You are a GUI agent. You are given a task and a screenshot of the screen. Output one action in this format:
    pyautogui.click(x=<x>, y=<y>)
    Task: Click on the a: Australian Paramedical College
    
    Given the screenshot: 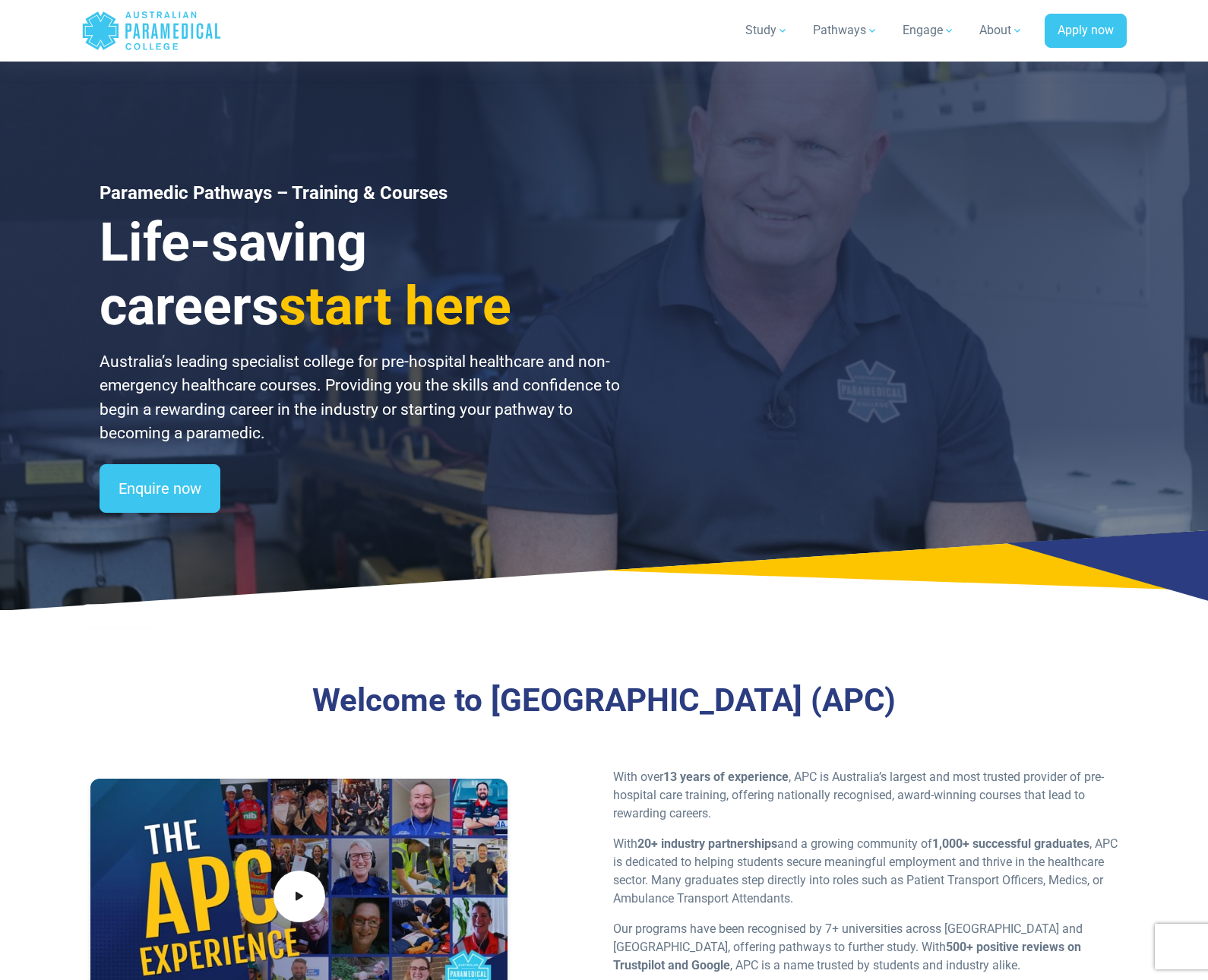 What is the action you would take?
    pyautogui.click(x=151, y=31)
    